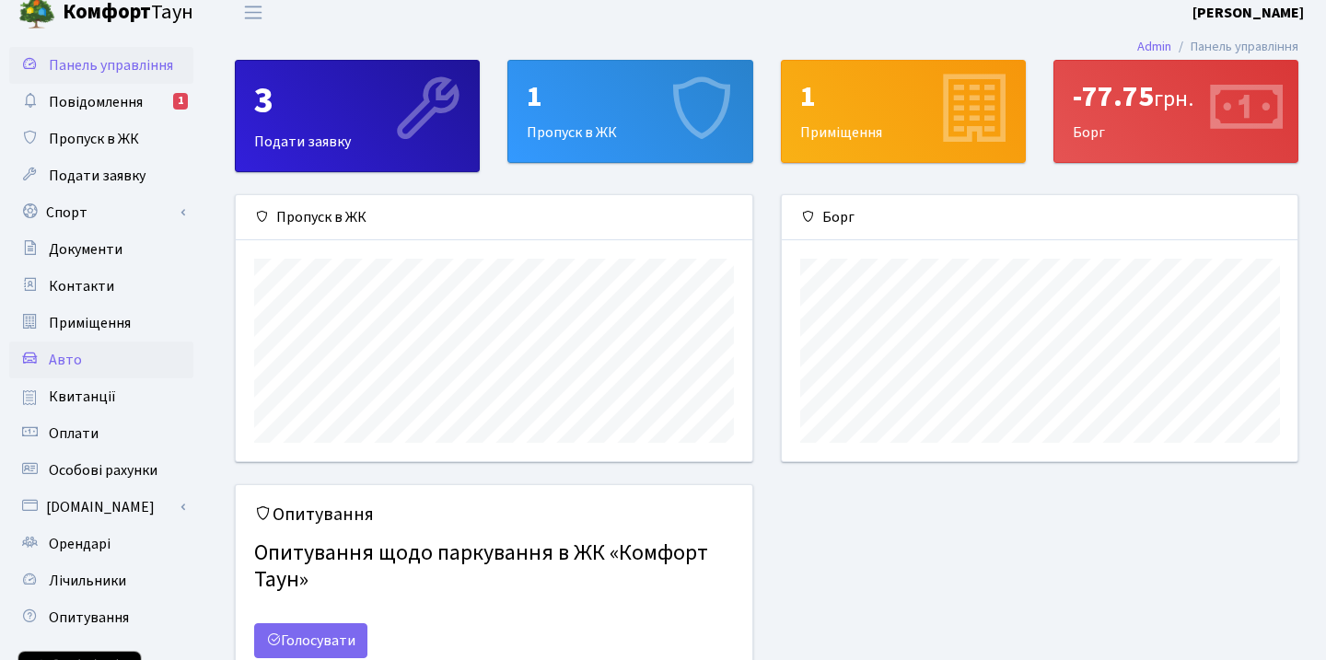 This screenshot has width=1326, height=660. Describe the element at coordinates (494, 515) in the screenshot. I see `h5: Опитування` at that location.